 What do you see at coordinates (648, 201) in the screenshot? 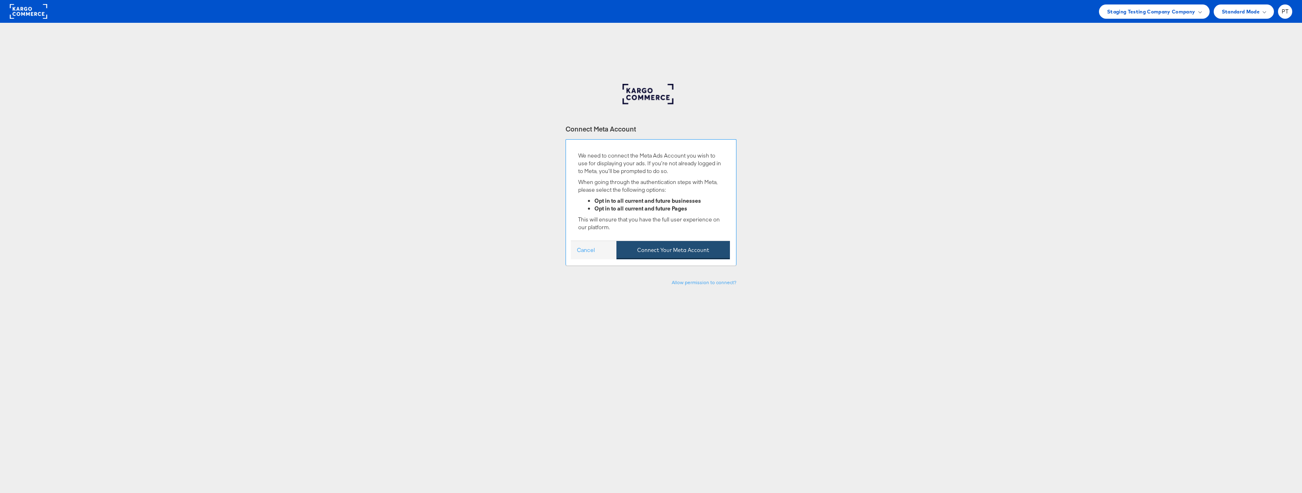
I see `strong: Opt in to all current and future businesses` at bounding box center [648, 201].